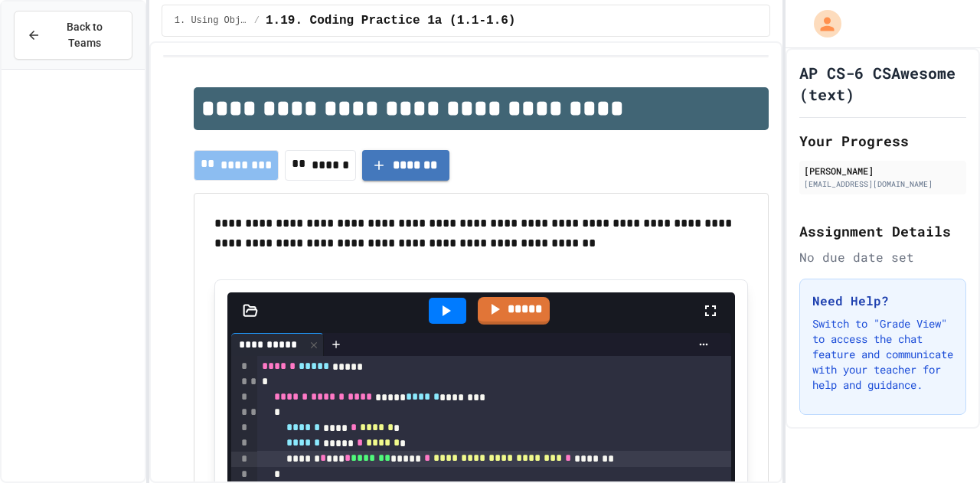 This screenshot has width=980, height=483. Describe the element at coordinates (883, 257) in the screenshot. I see `div: No due date set` at that location.